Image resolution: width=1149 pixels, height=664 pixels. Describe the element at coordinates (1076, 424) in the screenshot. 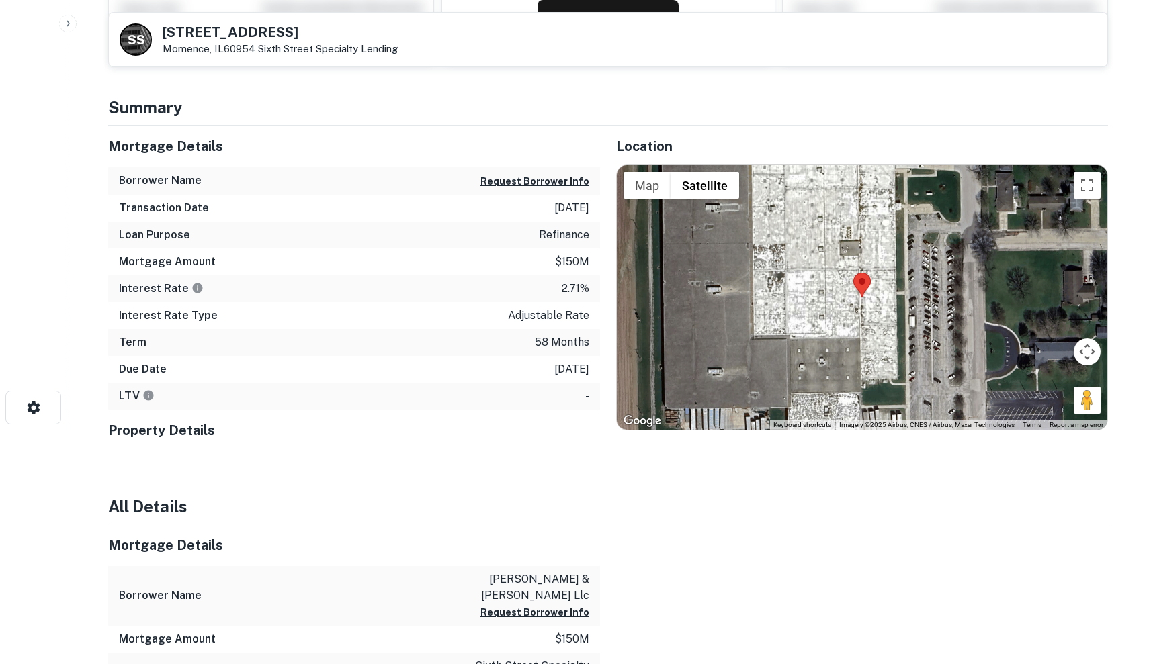

I see `a: Report a map error` at that location.